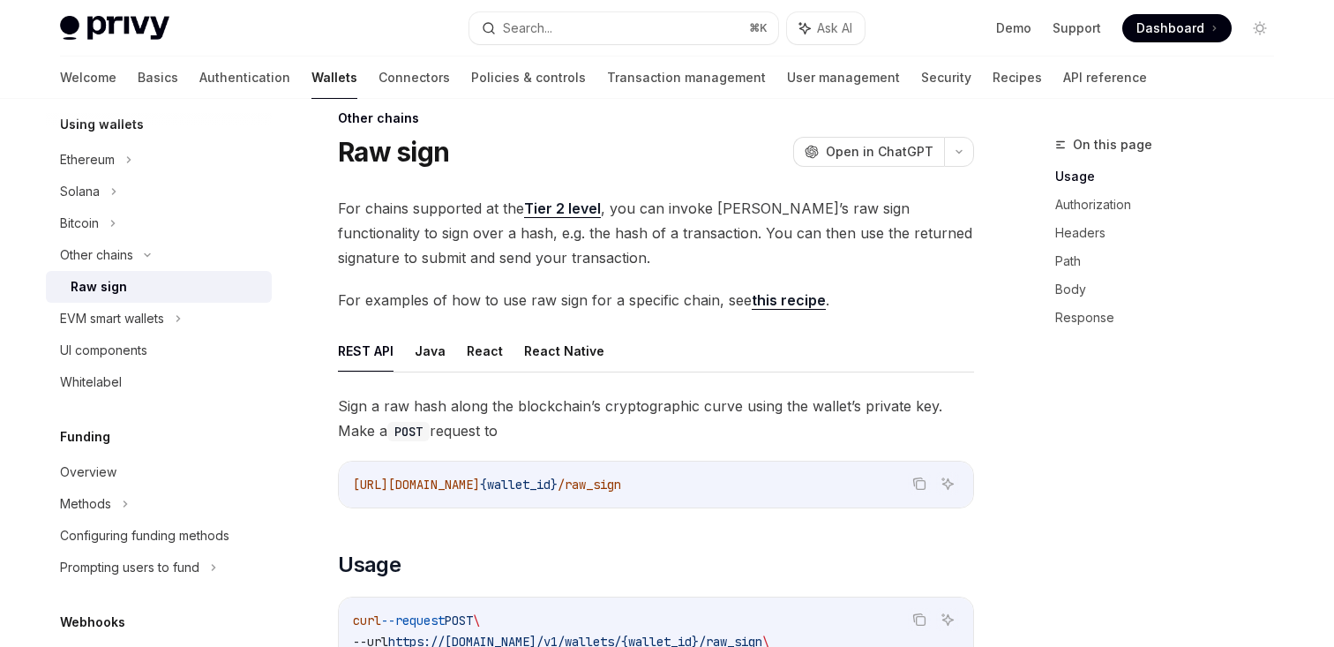 This screenshot has width=1334, height=647. What do you see at coordinates (564, 350) in the screenshot?
I see `button: React Native` at bounding box center [564, 350].